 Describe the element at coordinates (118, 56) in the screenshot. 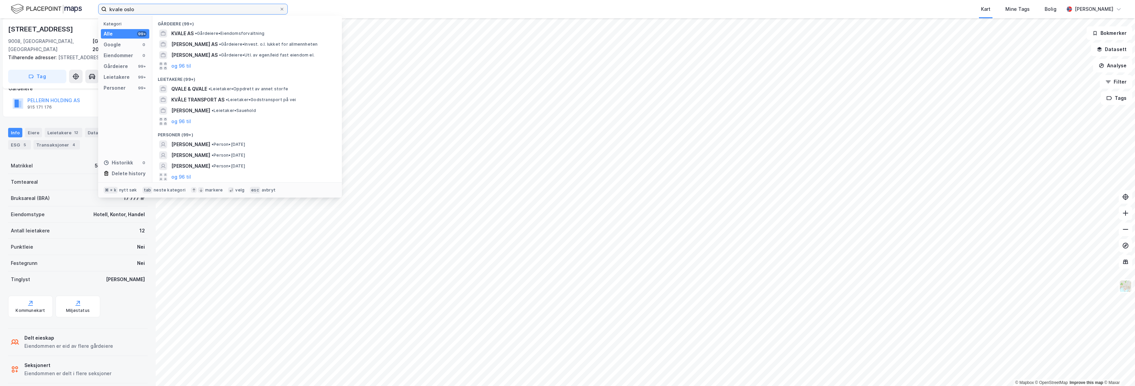

I see `div: Eiendommer` at that location.